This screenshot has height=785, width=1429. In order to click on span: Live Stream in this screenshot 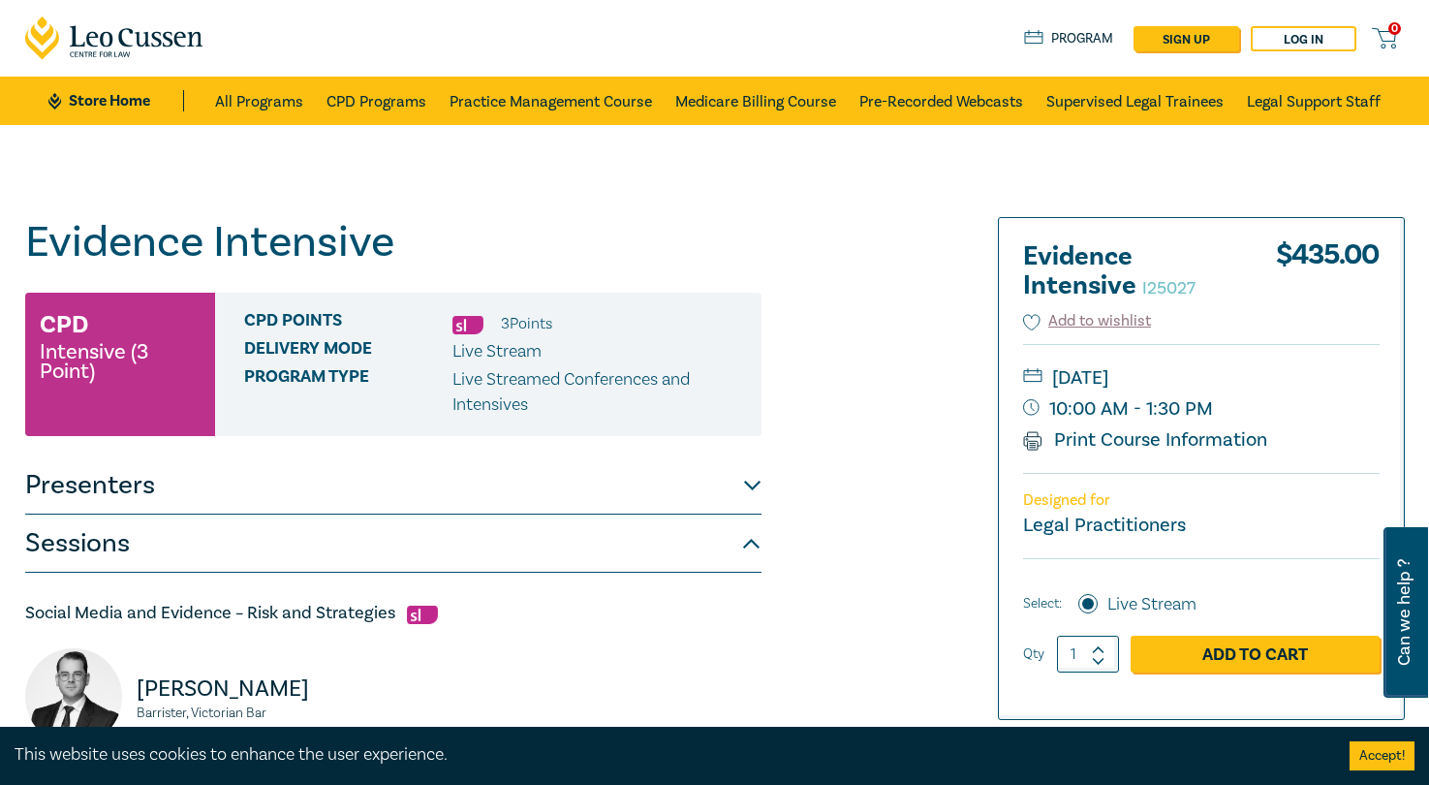, I will do `click(497, 351)`.